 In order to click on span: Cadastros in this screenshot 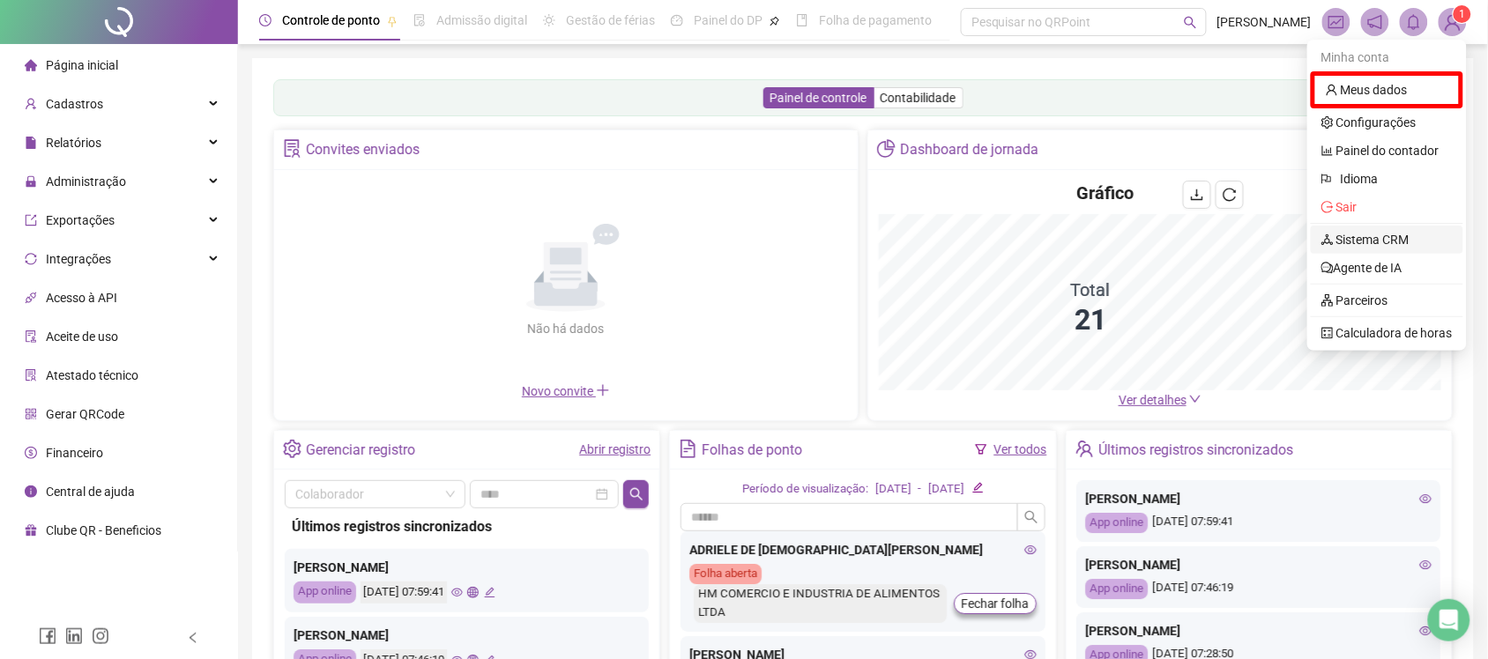, I will do `click(74, 104)`.